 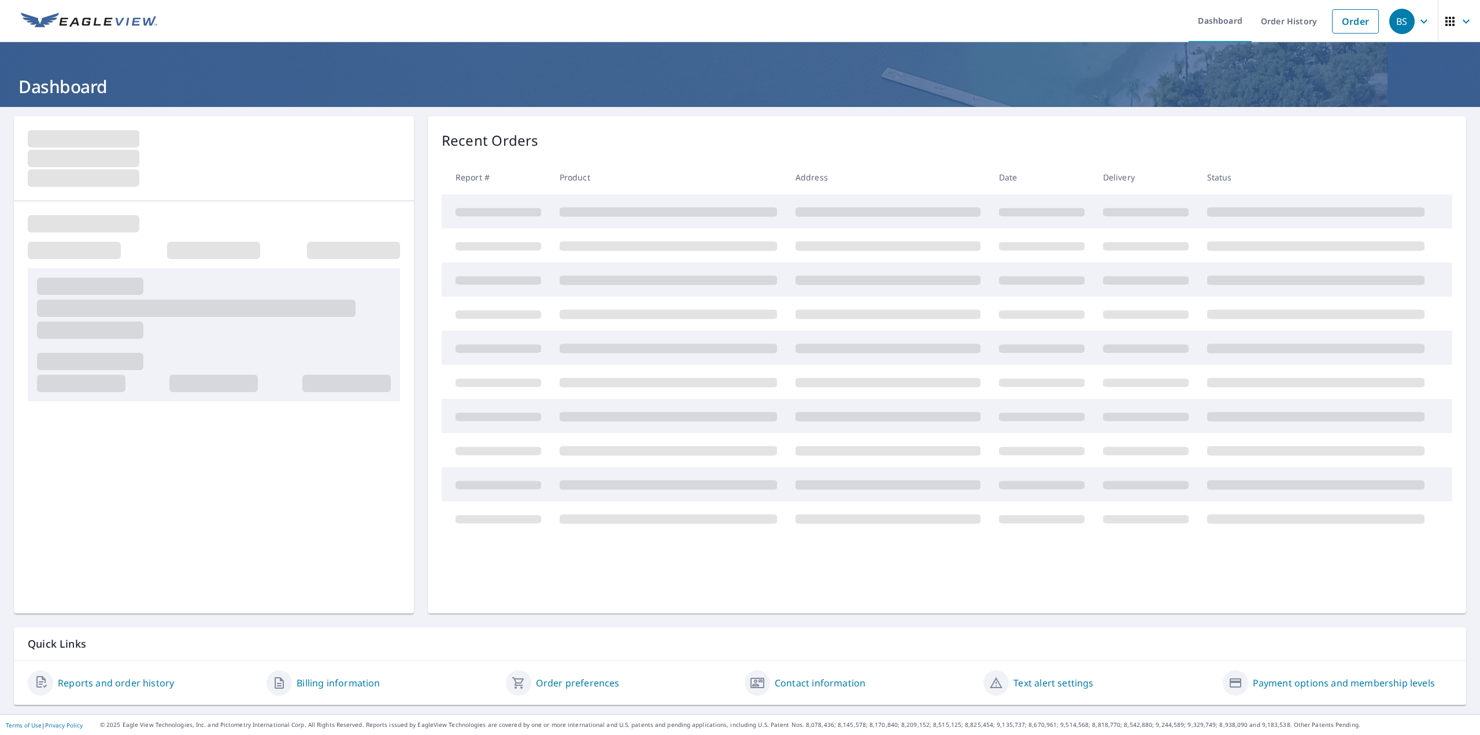 I want to click on a: Billing information, so click(x=338, y=683).